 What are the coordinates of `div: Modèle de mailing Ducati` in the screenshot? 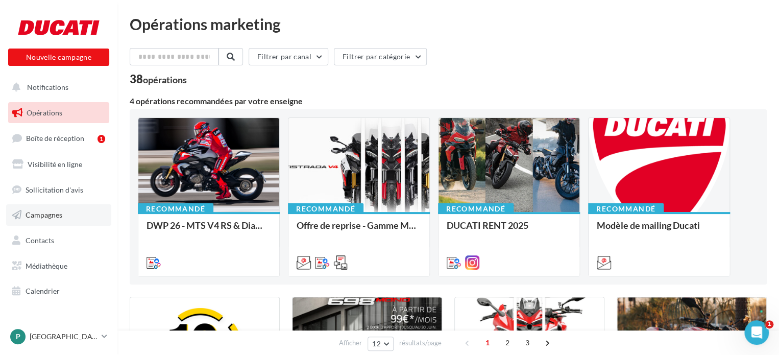 It's located at (659, 230).